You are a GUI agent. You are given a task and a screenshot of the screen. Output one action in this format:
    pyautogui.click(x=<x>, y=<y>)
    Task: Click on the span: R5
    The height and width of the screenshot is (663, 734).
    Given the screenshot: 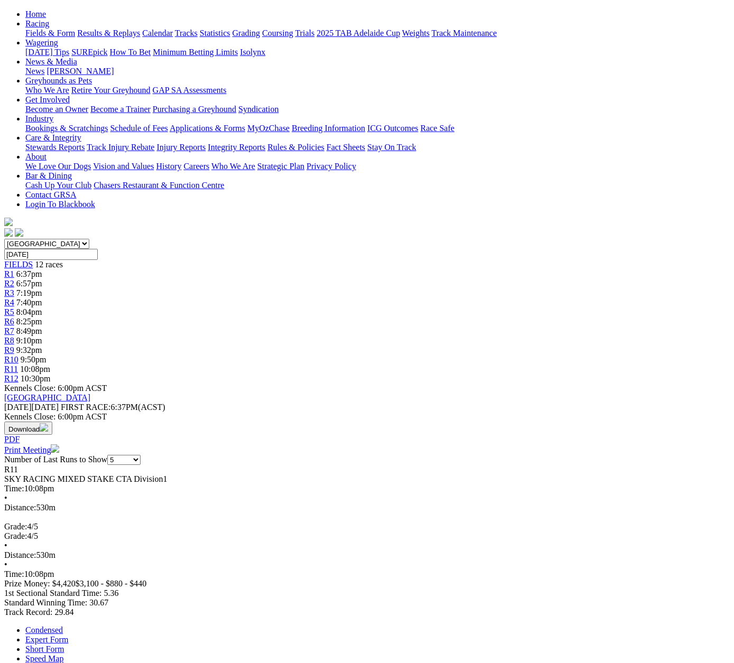 What is the action you would take?
    pyautogui.click(x=9, y=312)
    